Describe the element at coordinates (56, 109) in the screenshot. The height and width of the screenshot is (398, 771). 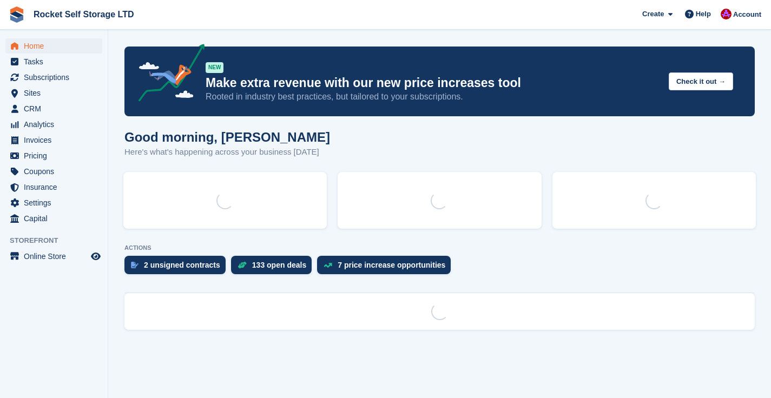
I see `span: CRM` at that location.